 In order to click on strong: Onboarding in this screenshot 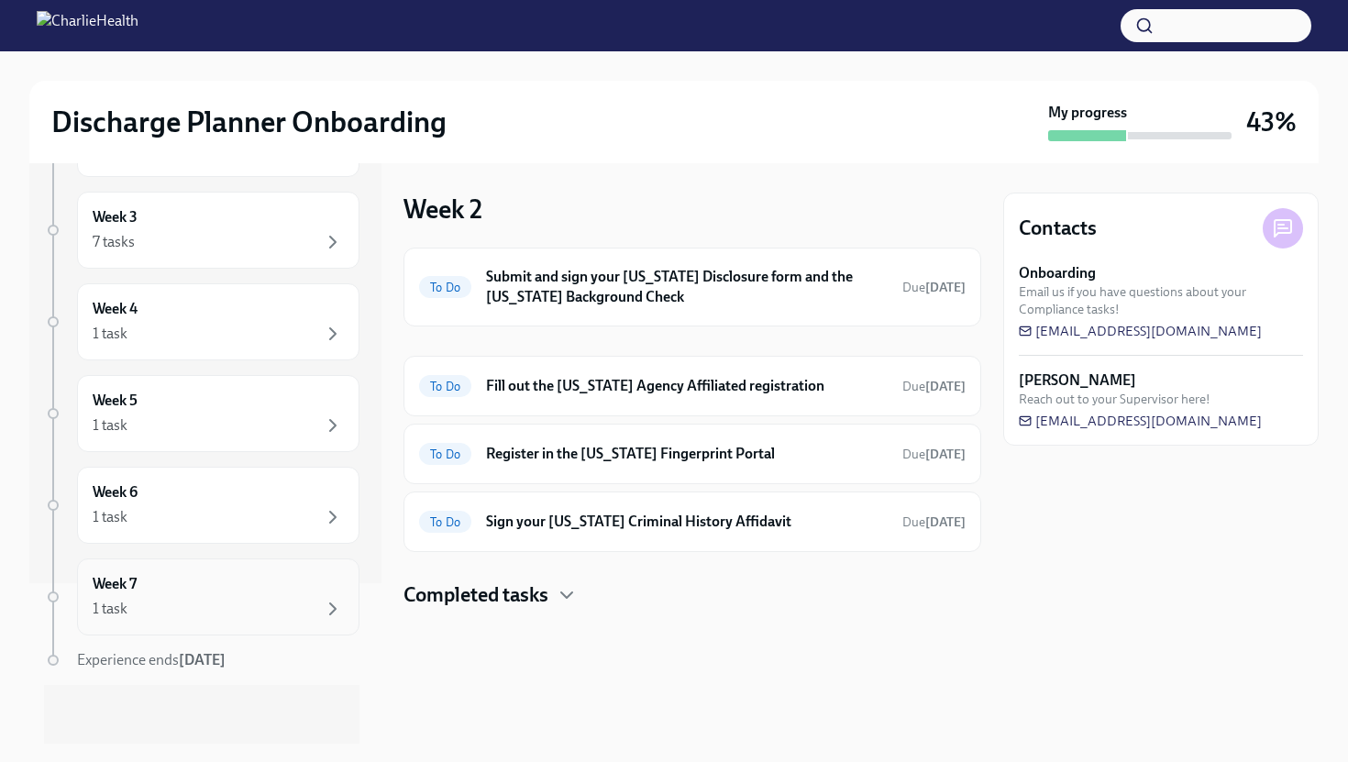, I will do `click(1058, 273)`.